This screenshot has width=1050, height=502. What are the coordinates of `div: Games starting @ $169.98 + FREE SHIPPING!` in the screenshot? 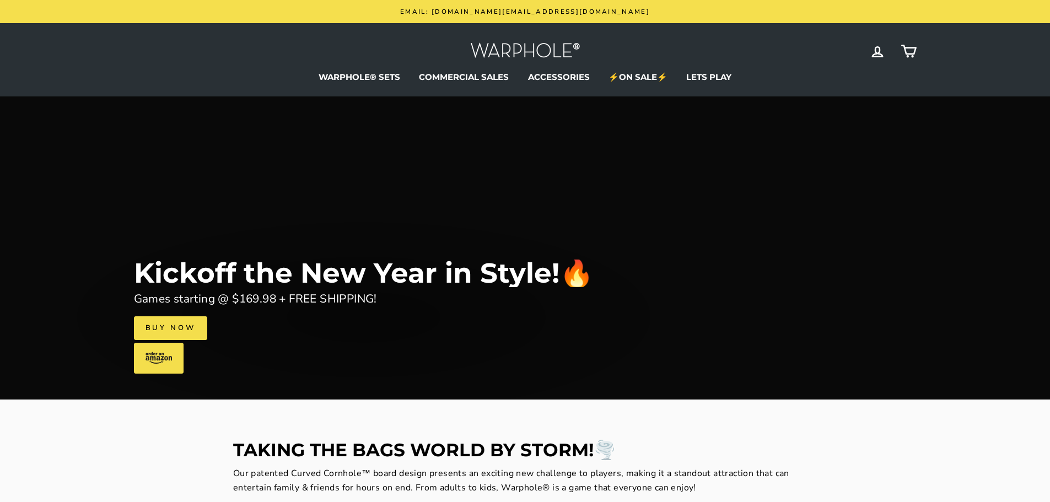 It's located at (255, 299).